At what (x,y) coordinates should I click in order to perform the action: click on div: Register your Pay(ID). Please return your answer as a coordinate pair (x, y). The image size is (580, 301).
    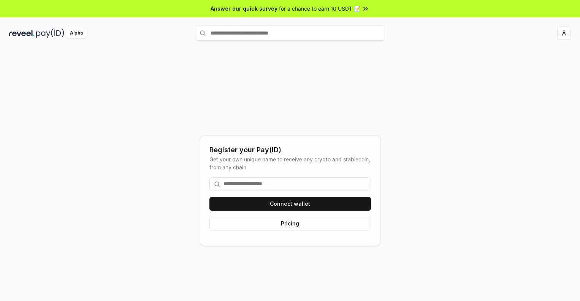
    Looking at the image, I should click on (290, 150).